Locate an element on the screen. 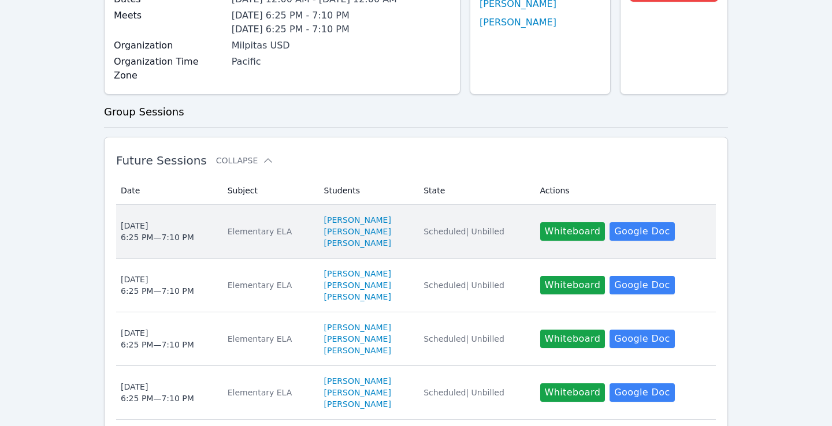 The height and width of the screenshot is (426, 832). th: Date is located at coordinates (168, 191).